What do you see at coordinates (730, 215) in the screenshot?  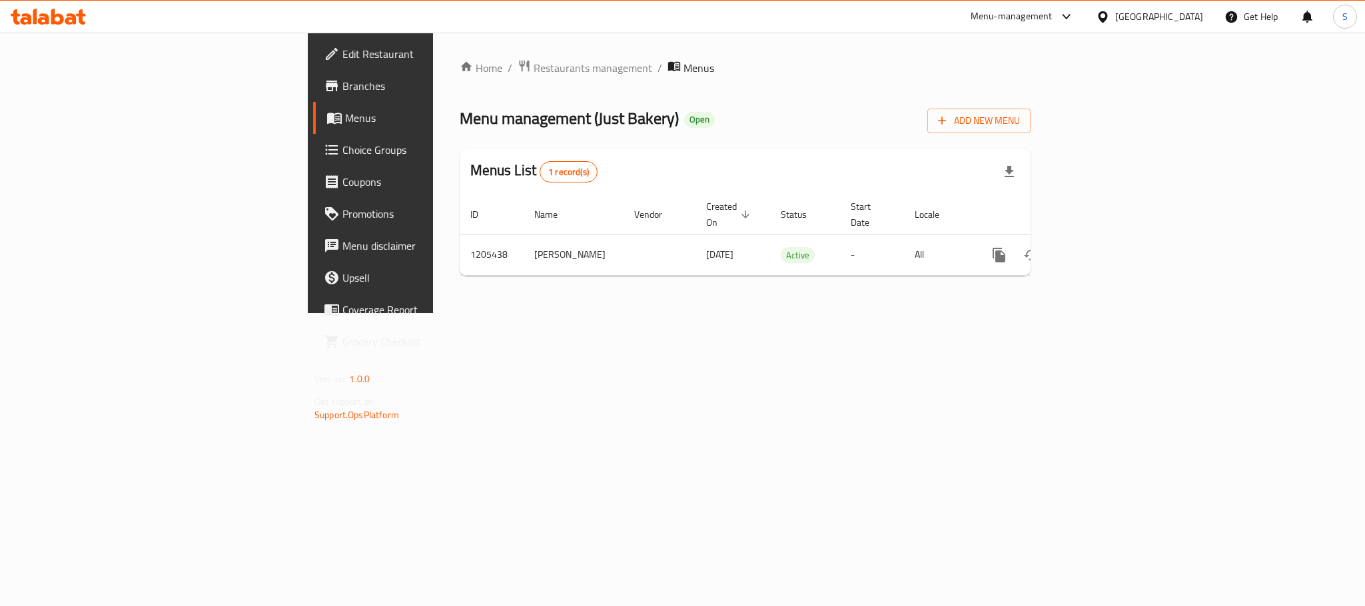 I see `span: Created On` at bounding box center [730, 215].